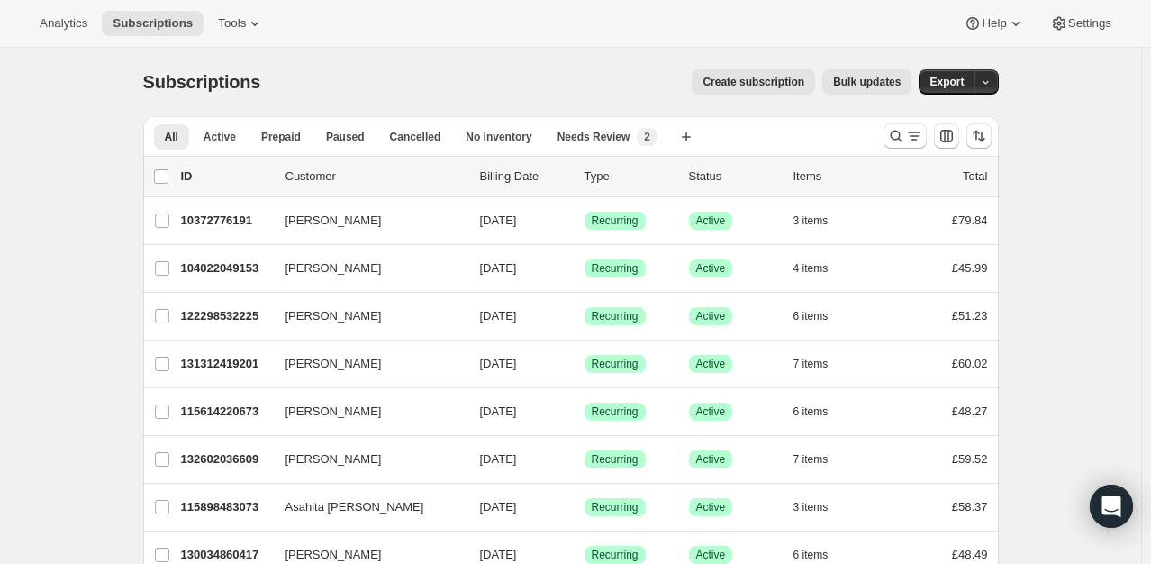 This screenshot has width=1151, height=564. Describe the element at coordinates (686, 137) in the screenshot. I see `button: Create new view` at that location.